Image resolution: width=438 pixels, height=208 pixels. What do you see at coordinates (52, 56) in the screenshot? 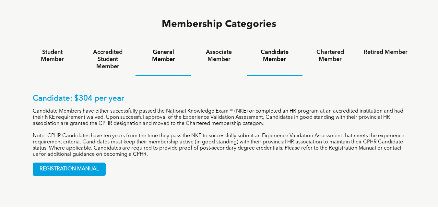
I see `h4: Student Member` at bounding box center [52, 56].